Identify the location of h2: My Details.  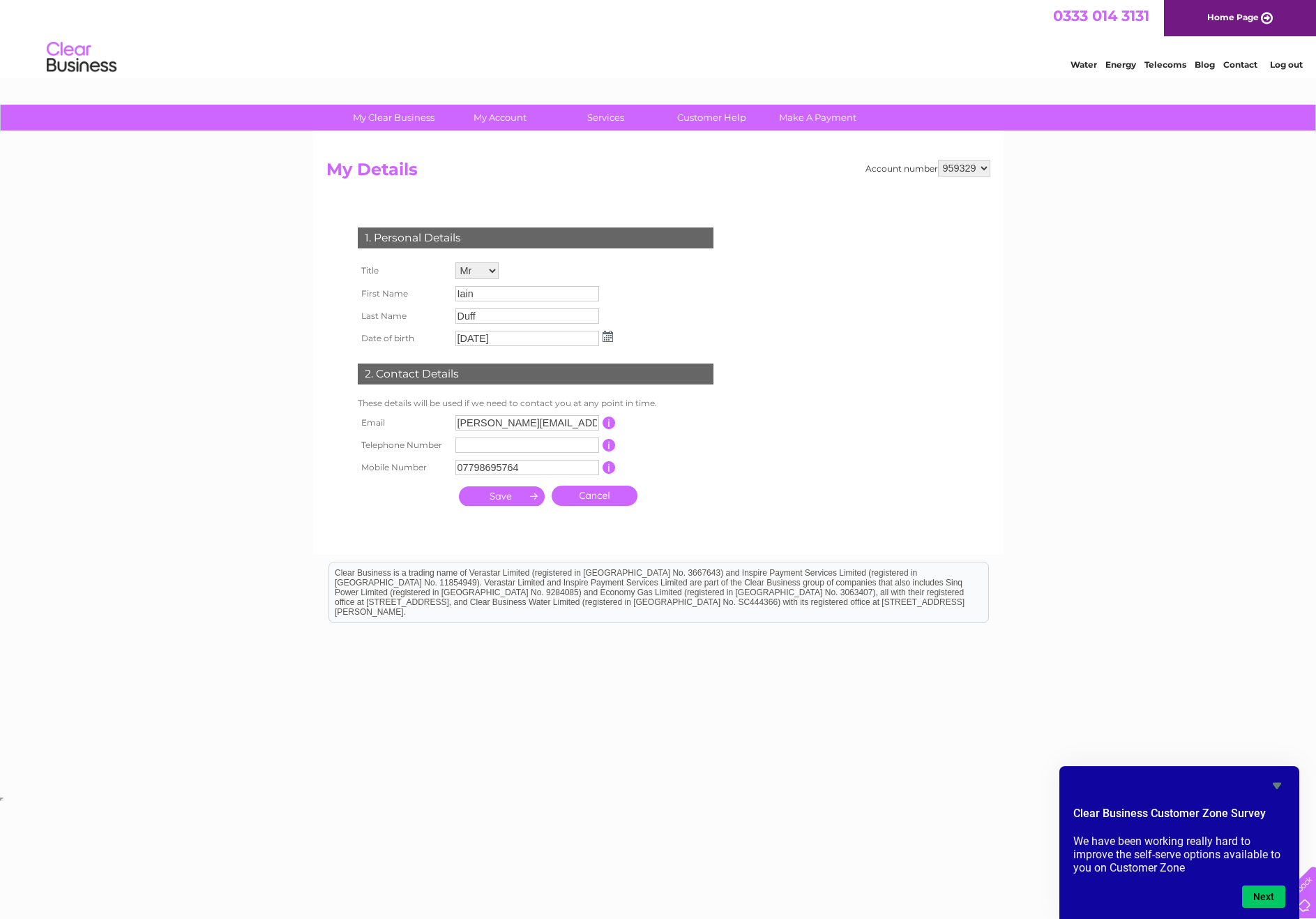
(658, 173).